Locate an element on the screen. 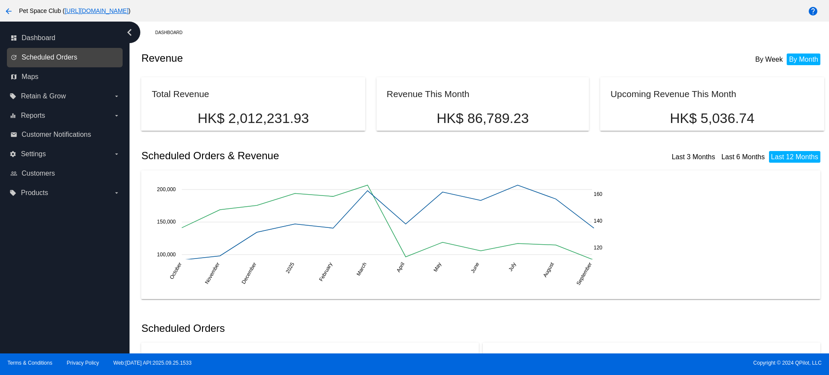  span: Products is located at coordinates (34, 193).